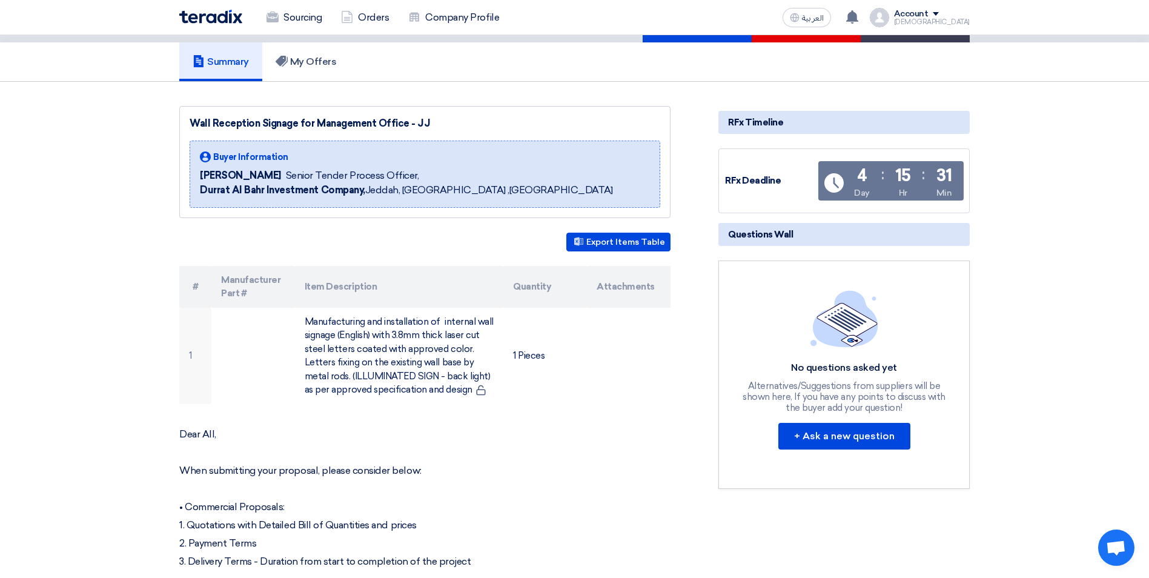 This screenshot has height=578, width=1149. I want to click on b: Durrat Al Bahr Investment Company,, so click(282, 190).